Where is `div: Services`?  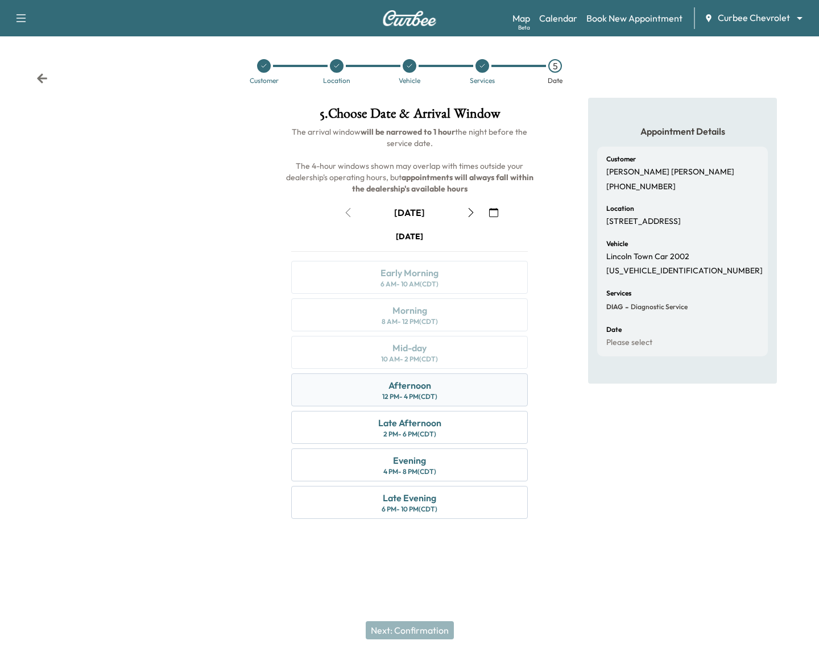 div: Services is located at coordinates (482, 81).